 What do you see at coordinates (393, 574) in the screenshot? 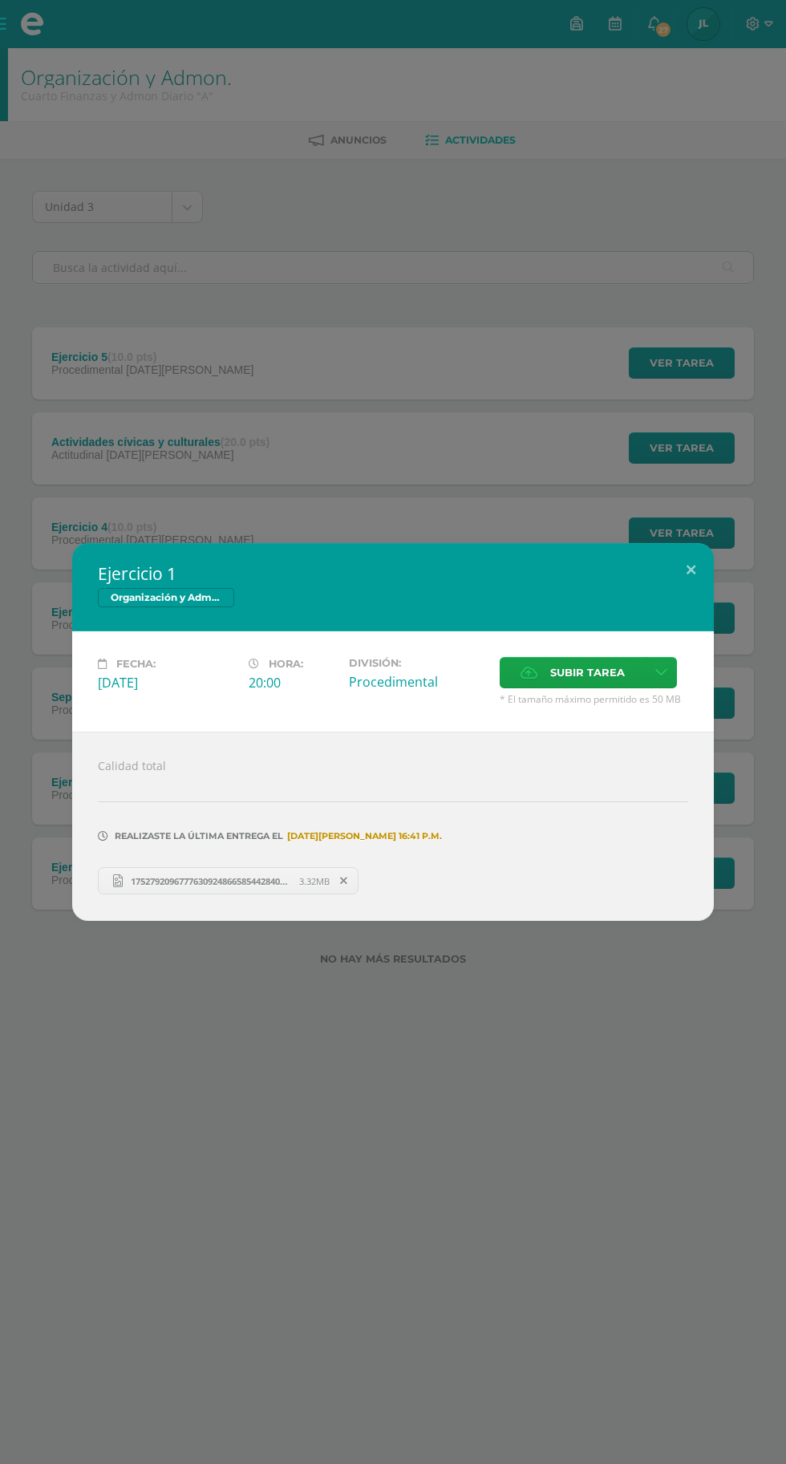
I see `h2: Ejercicio 1` at bounding box center [393, 574].